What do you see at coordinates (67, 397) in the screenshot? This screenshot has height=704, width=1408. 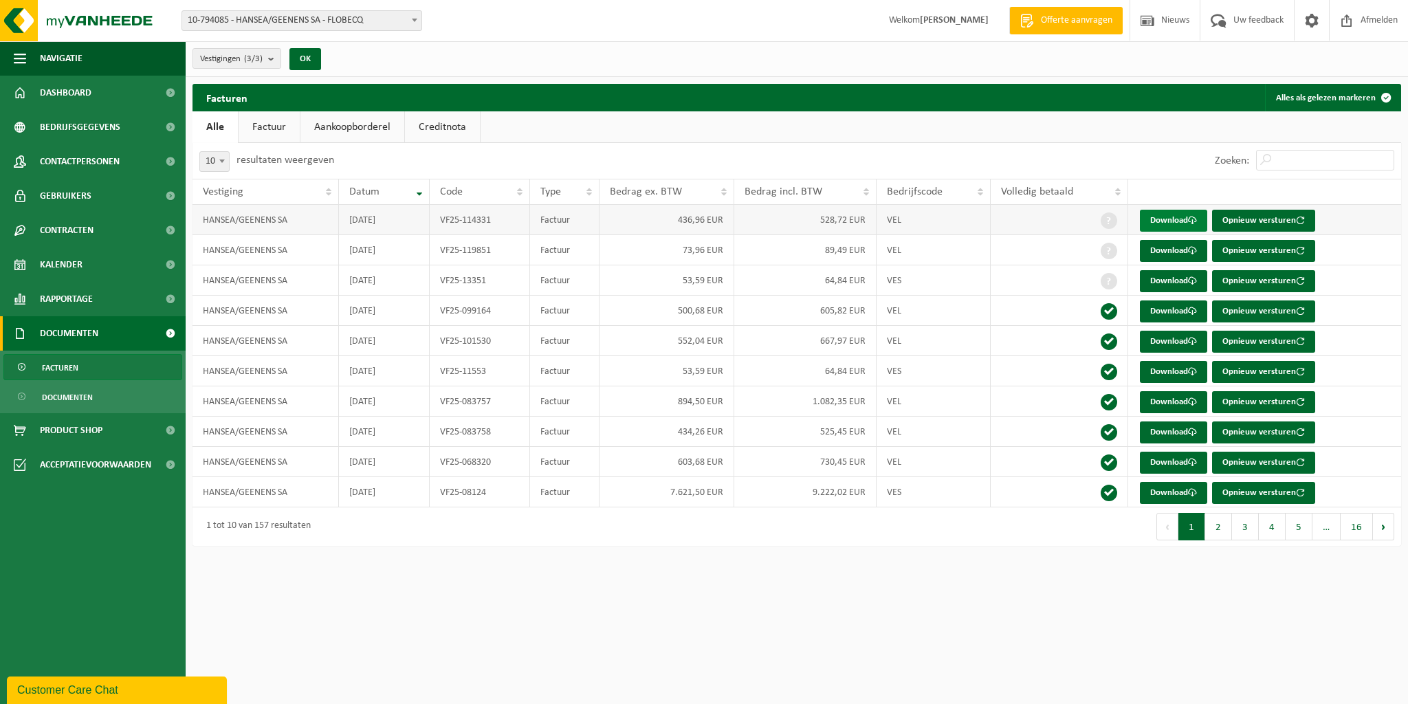 I see `span: Documenten` at bounding box center [67, 397].